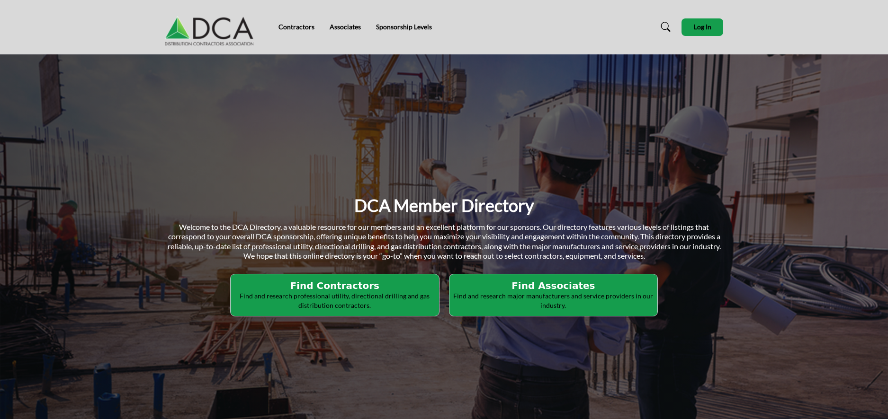 Image resolution: width=888 pixels, height=419 pixels. I want to click on a: Associates, so click(345, 27).